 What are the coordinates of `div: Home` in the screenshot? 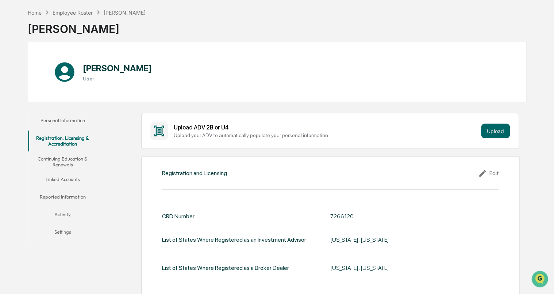 It's located at (35, 12).